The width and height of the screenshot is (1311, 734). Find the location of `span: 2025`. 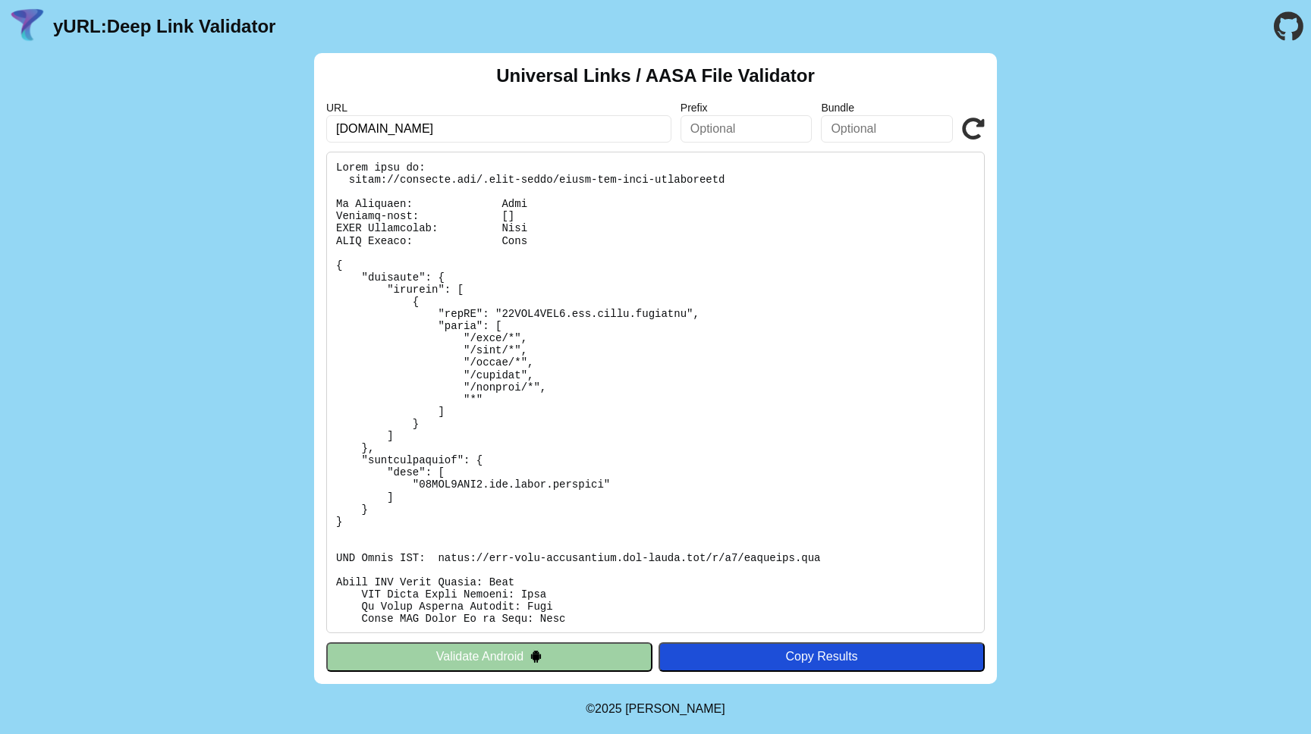

span: 2025 is located at coordinates (608, 708).